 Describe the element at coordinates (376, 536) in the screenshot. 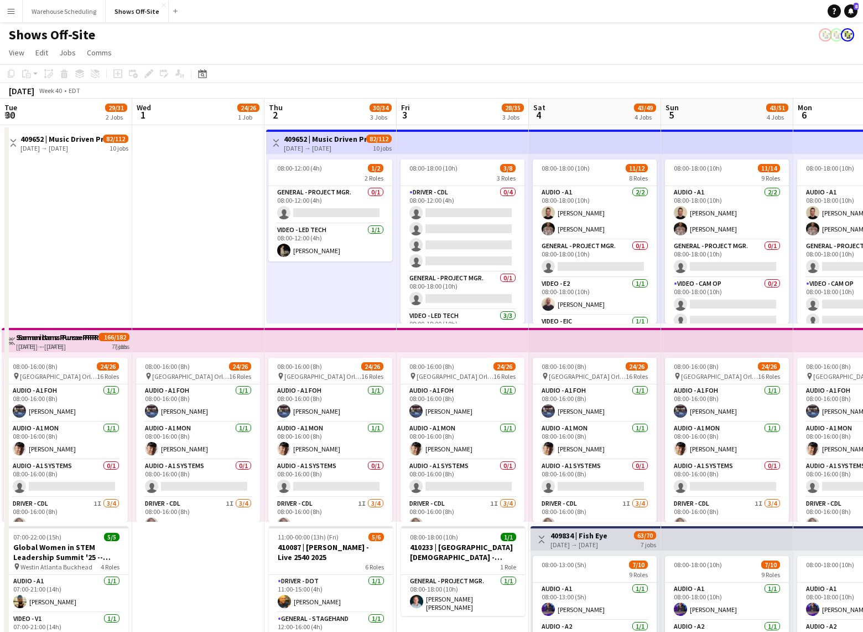

I see `span: 5/6` at that location.